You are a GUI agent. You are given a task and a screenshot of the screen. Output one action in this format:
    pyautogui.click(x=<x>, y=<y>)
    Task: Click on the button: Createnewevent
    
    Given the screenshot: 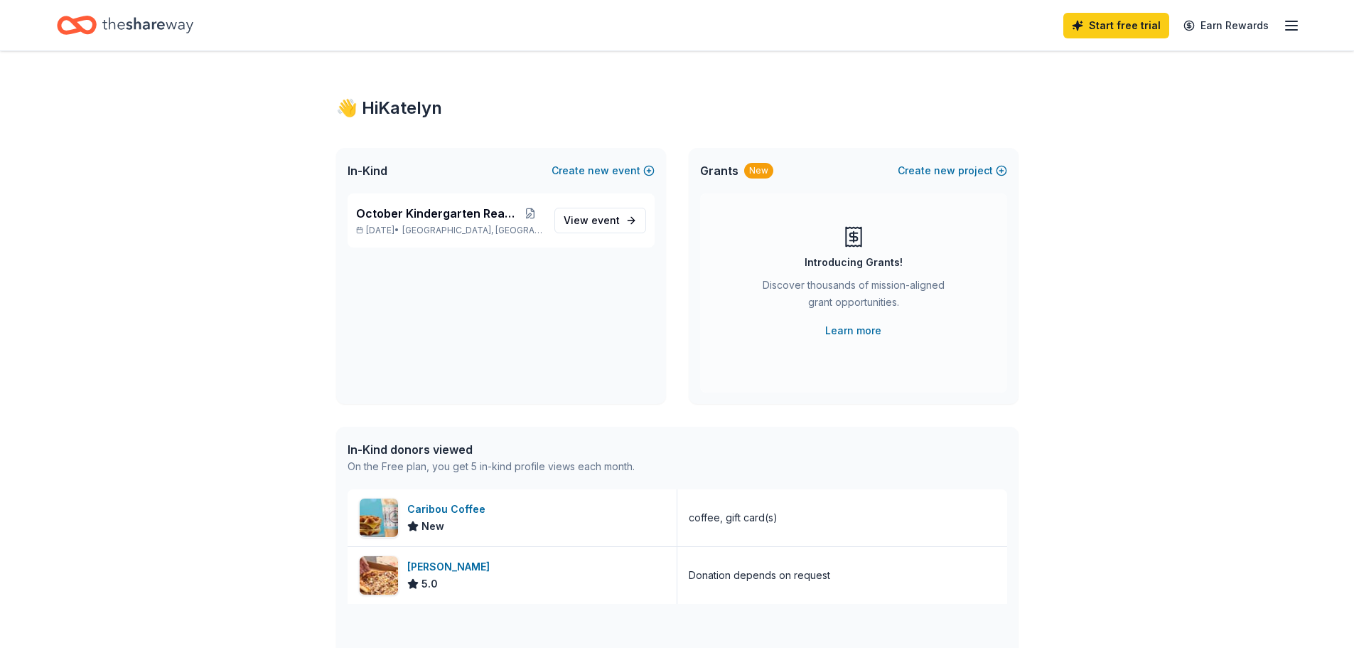 What is the action you would take?
    pyautogui.click(x=603, y=171)
    